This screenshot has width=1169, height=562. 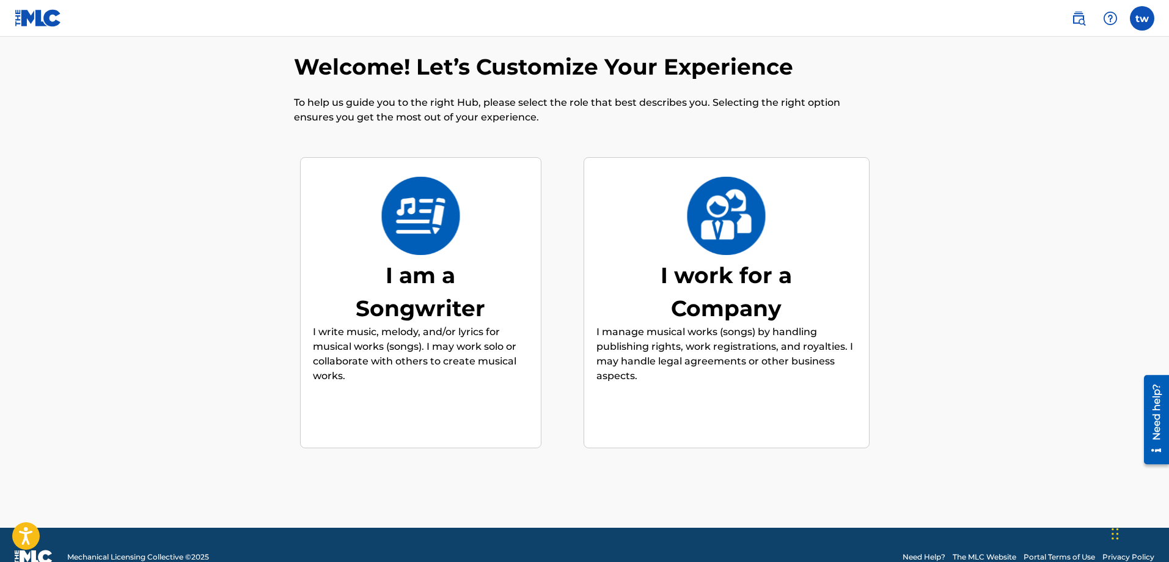 What do you see at coordinates (1110, 18) in the screenshot?
I see `div: Help` at bounding box center [1110, 18].